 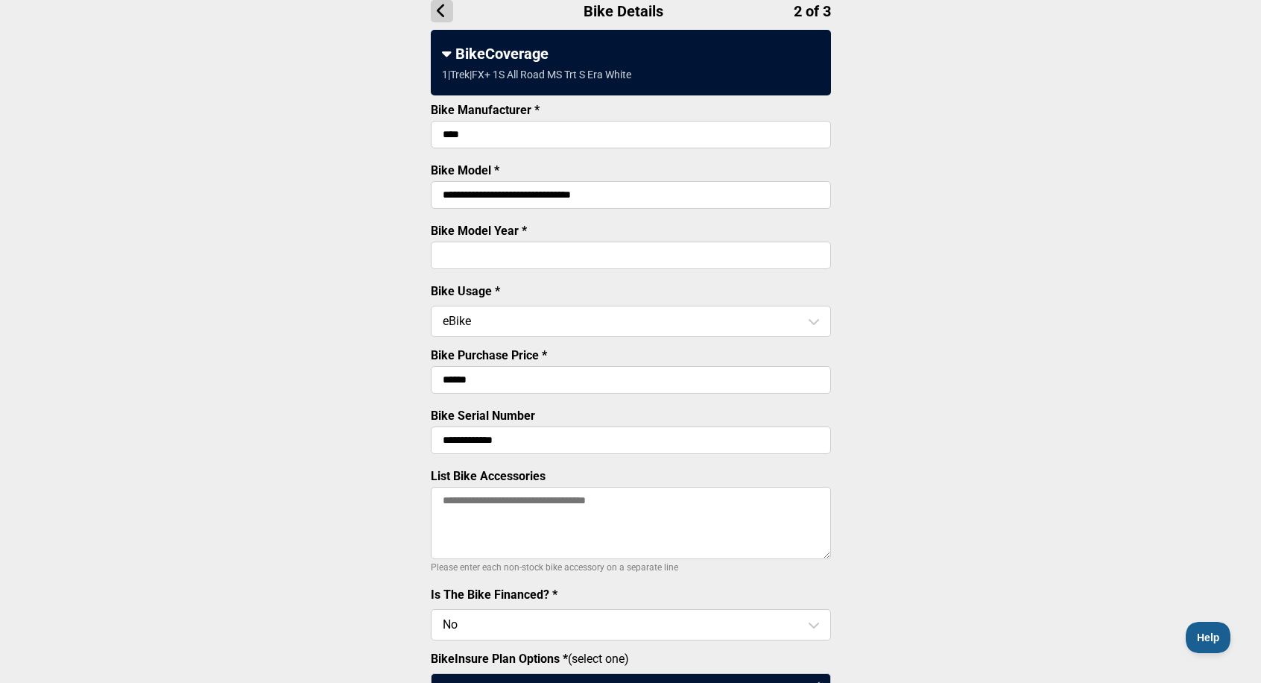 I want to click on div: 1 | Trek | FX+ 1S All Road MS Trt S Era White, so click(x=537, y=75).